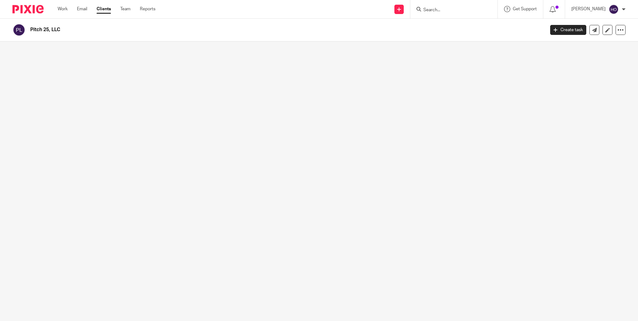  I want to click on a: Team, so click(125, 9).